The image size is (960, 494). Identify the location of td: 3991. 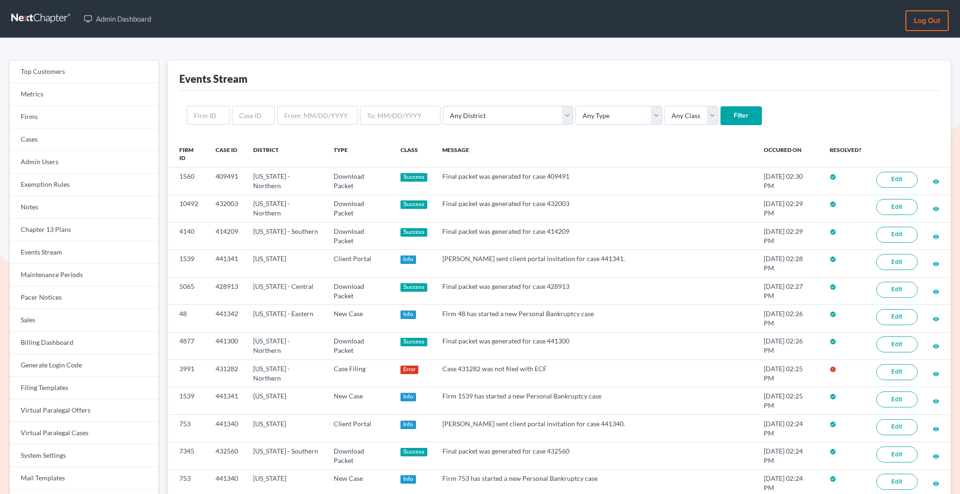
(188, 374).